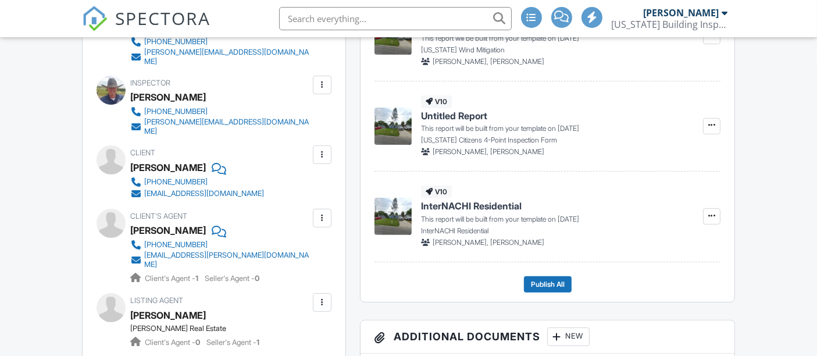 The height and width of the screenshot is (356, 817). Describe the element at coordinates (143, 152) in the screenshot. I see `span: Client` at that location.